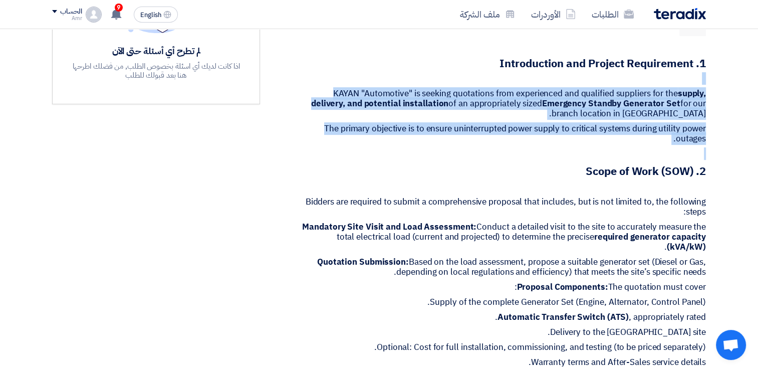  I want to click on strong: 1. Introduction and Project Requirement, so click(603, 63).